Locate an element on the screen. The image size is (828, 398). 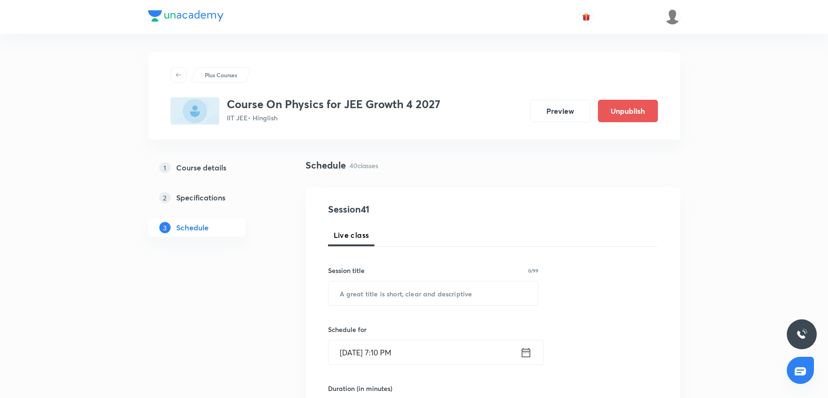
h4: Schedule is located at coordinates (325, 165).